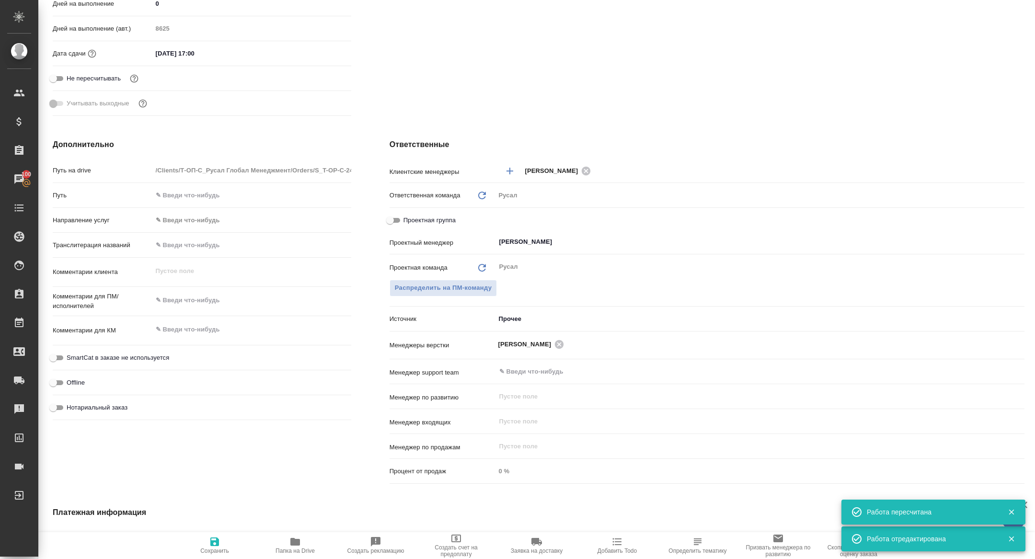 This screenshot has width=1035, height=559. Describe the element at coordinates (69, 54) in the screenshot. I see `p: Дата сдачи` at that location.